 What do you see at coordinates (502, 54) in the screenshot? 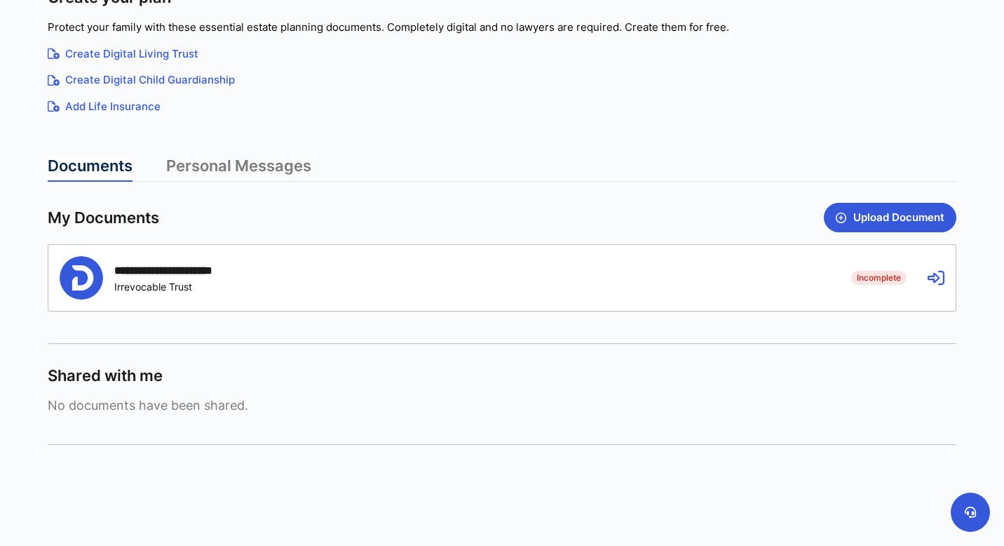
I see `a: Create Digital Living Trust` at bounding box center [502, 54].